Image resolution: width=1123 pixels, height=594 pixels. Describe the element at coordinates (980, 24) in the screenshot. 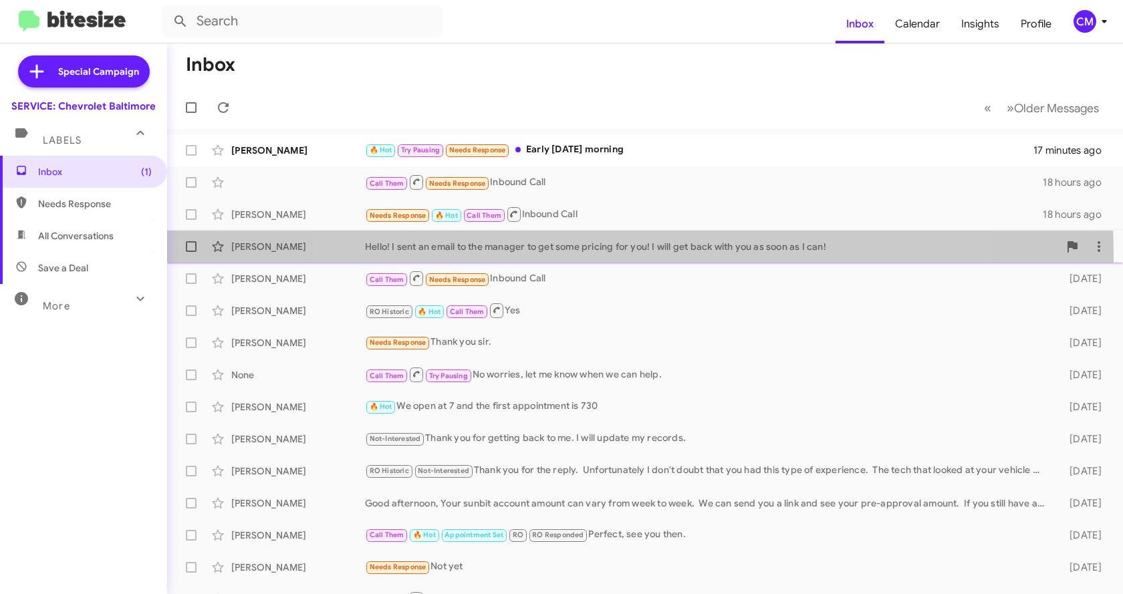

I see `span: Insights` at that location.